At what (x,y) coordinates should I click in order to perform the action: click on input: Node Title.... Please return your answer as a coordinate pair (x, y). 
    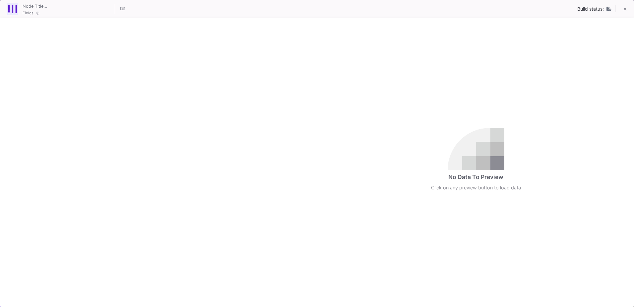
    Looking at the image, I should click on (67, 6).